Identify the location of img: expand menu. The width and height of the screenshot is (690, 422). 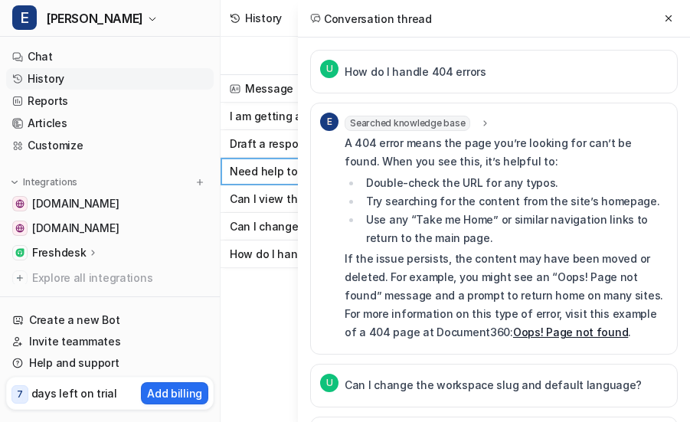
(15, 182).